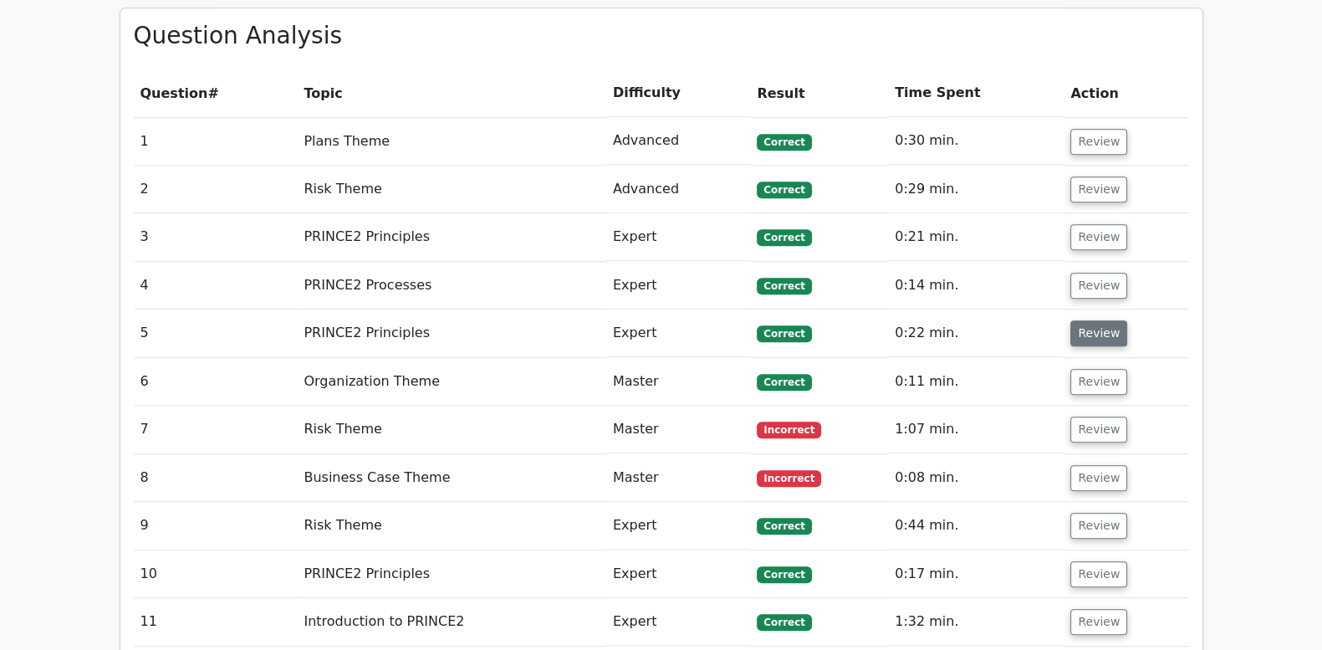 The image size is (1322, 650). Describe the element at coordinates (976, 429) in the screenshot. I see `td: 1:07 min.` at that location.